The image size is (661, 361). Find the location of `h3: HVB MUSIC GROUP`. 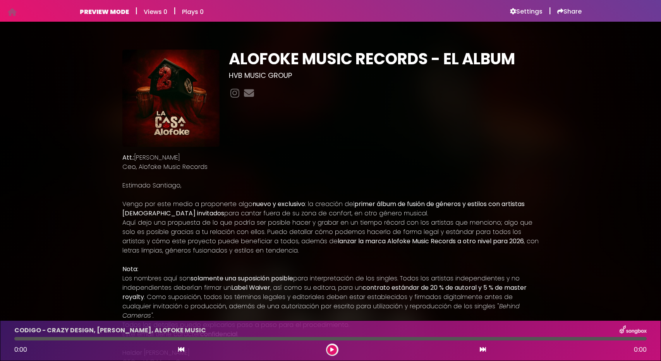

h3: HVB MUSIC GROUP is located at coordinates (384, 76).